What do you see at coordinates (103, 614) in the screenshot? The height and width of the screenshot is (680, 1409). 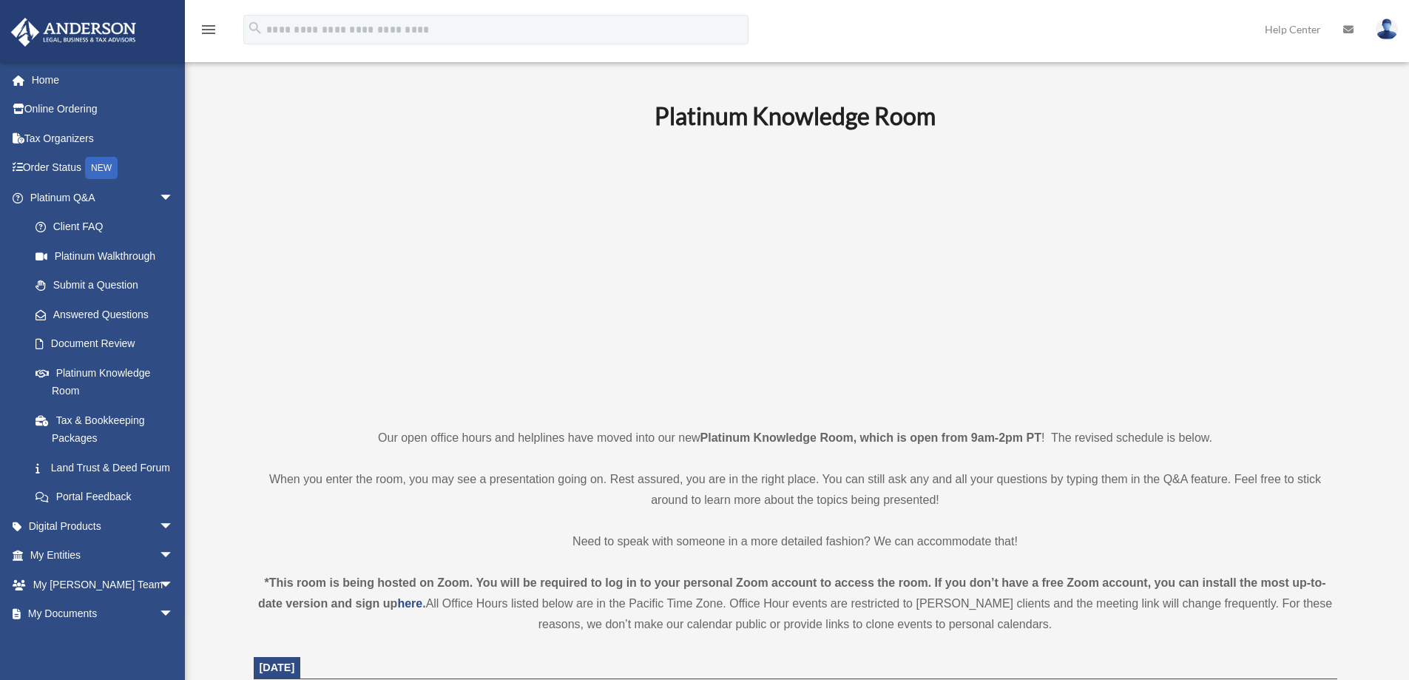 I see `a: My Documentsarrow_drop_down` at bounding box center [103, 614].